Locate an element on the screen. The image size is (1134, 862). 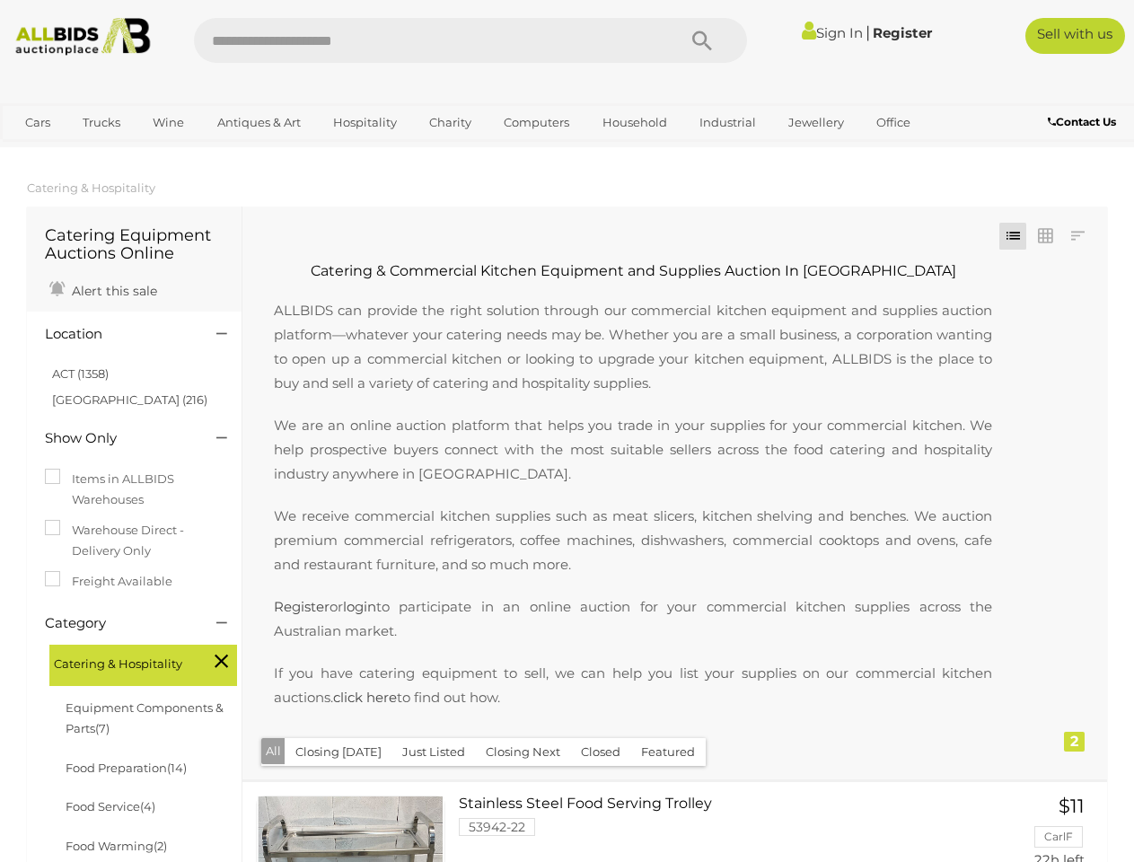
a: Contact Us is located at coordinates (1084, 122).